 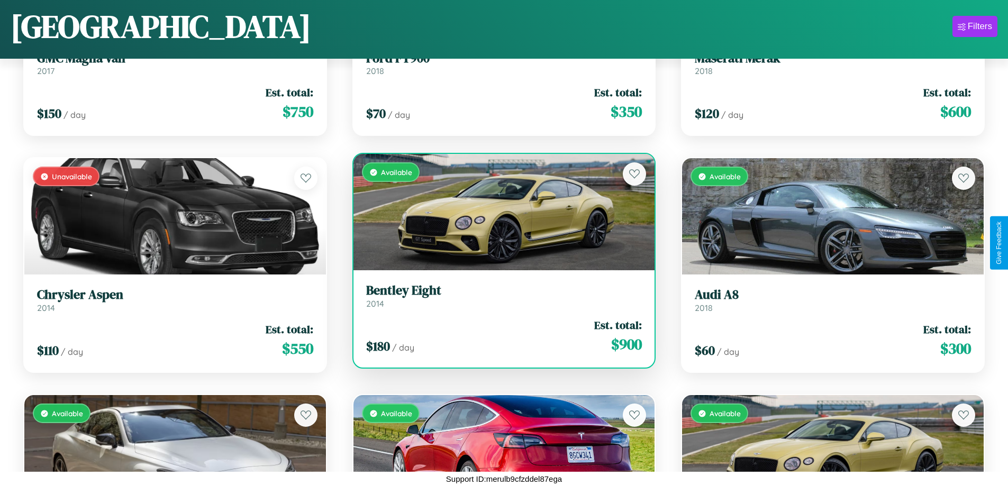 What do you see at coordinates (707, 113) in the screenshot?
I see `span: $ 120` at bounding box center [707, 113].